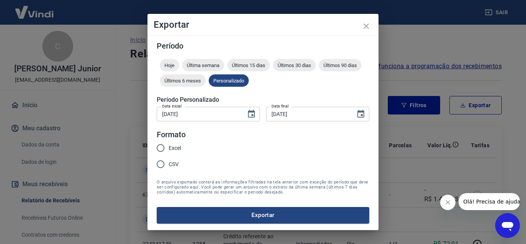 The height and width of the screenshot is (244, 526). I want to click on div: Últimos 90 dias, so click(340, 65).